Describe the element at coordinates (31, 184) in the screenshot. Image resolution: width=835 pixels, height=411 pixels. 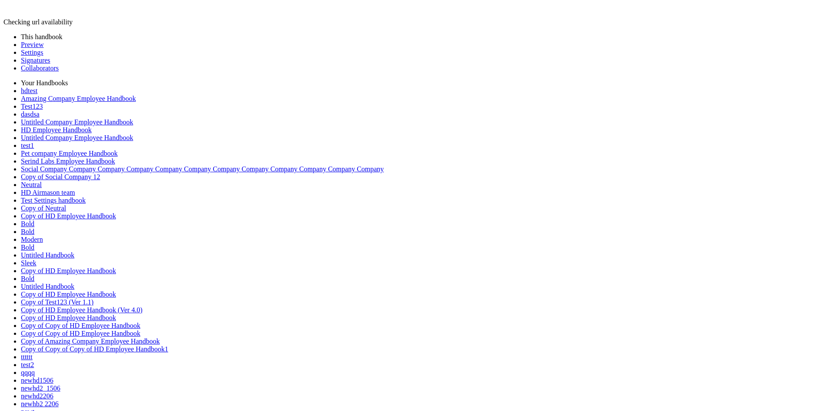
I see `a: Neutral` at that location.